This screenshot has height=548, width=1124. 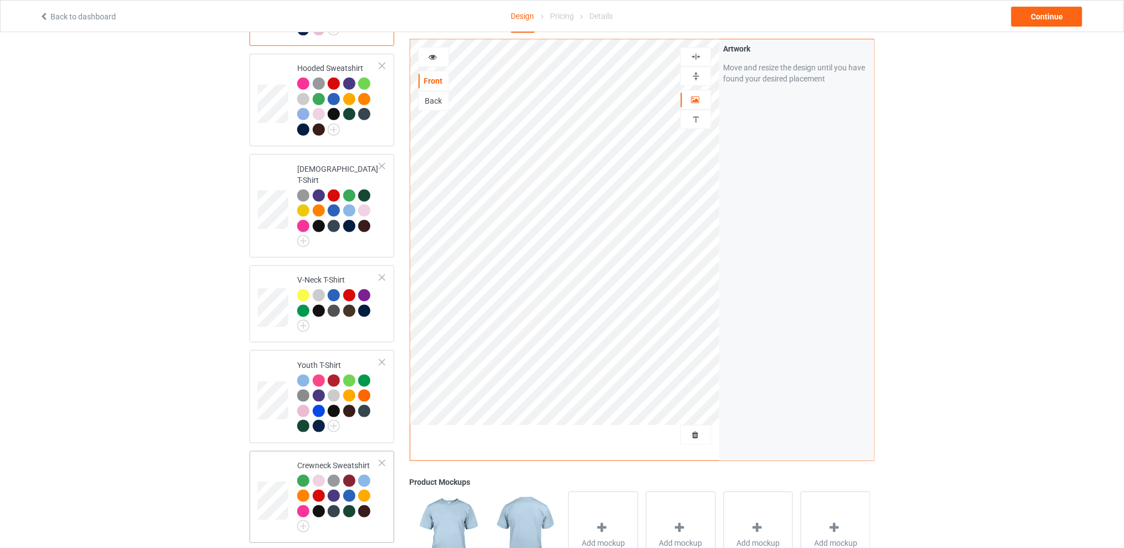 What do you see at coordinates (303, 396) in the screenshot?
I see `img: heather_texture.png` at bounding box center [303, 396].